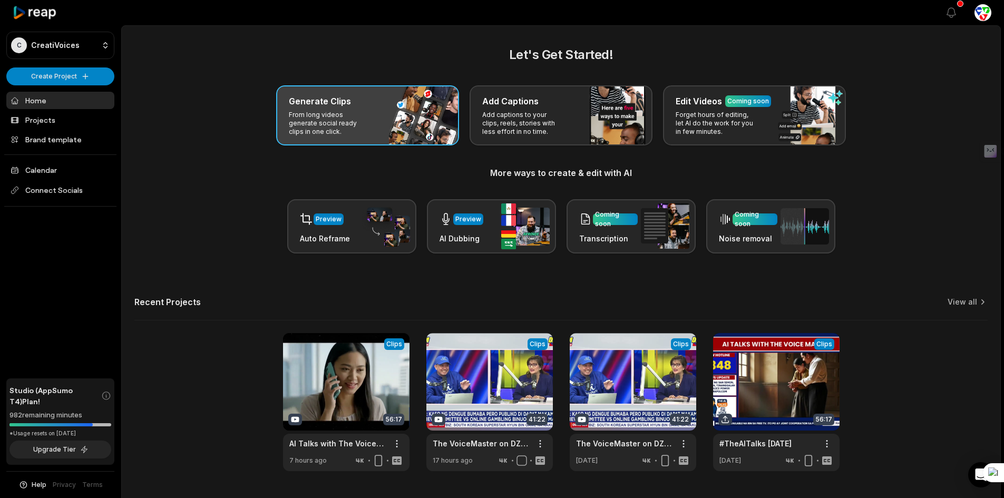  I want to click on a: Privacy, so click(64, 485).